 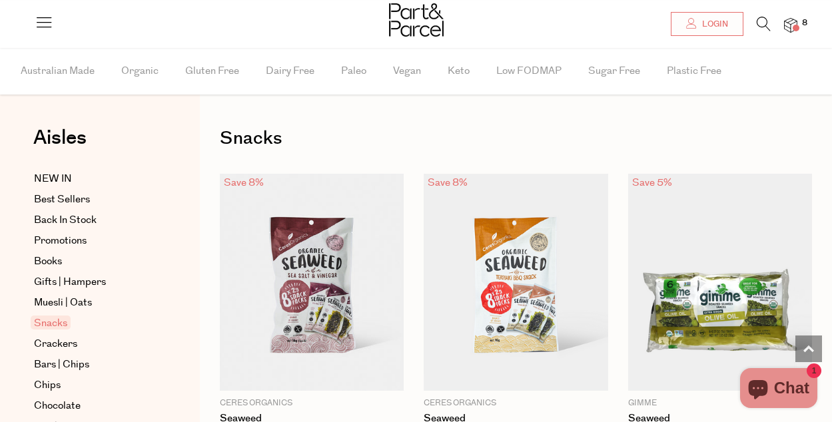 I want to click on a: Gifts | Hampers, so click(x=95, y=282).